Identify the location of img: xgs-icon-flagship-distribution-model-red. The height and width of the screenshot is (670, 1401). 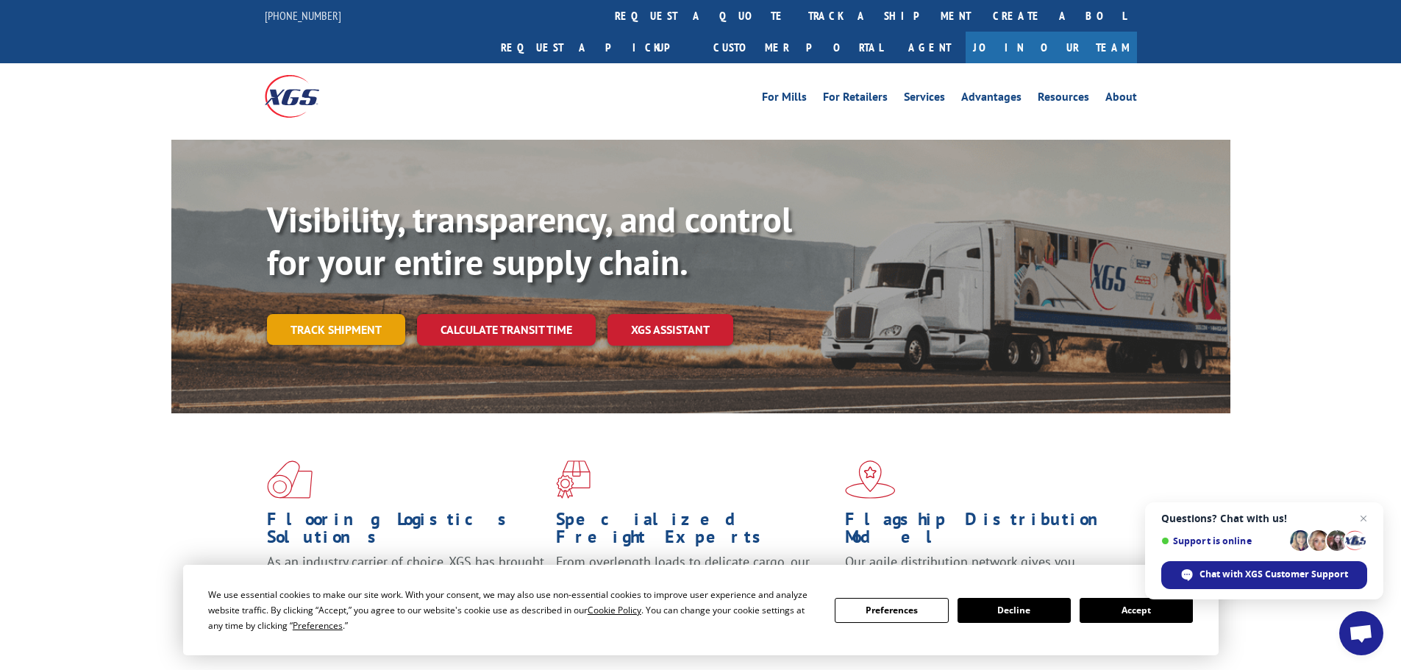
(870, 479).